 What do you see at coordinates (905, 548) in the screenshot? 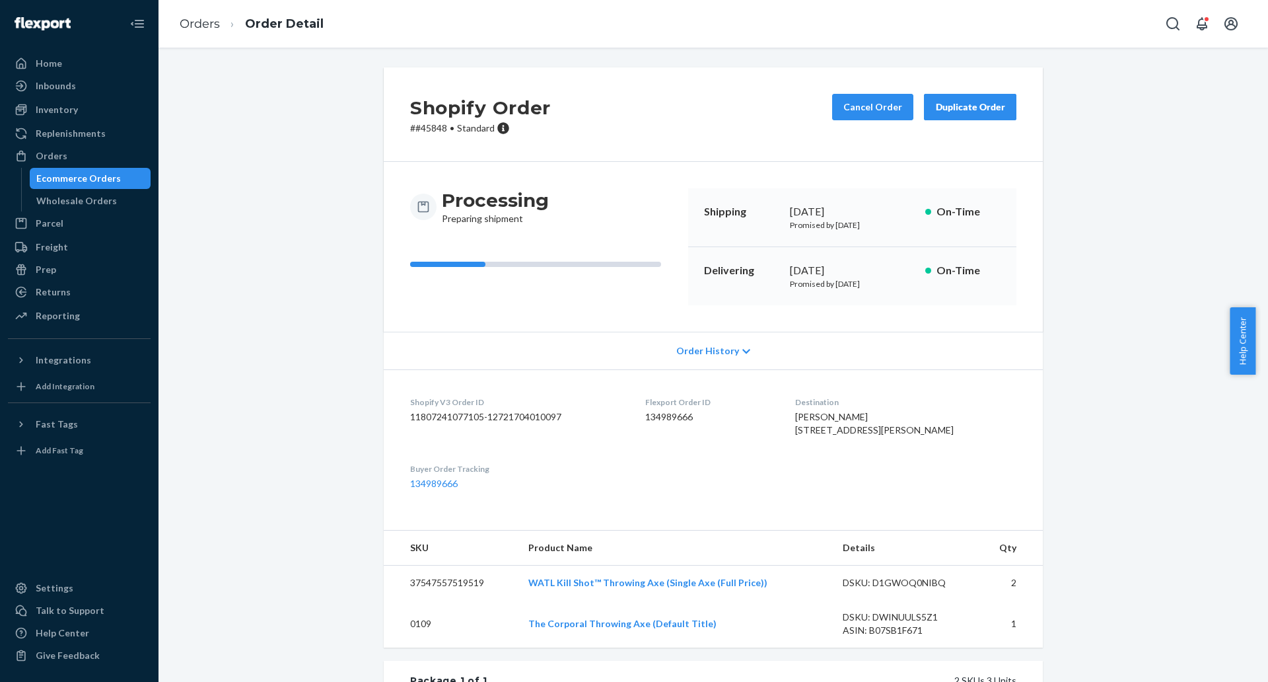
I see `th: Details` at bounding box center [905, 548].